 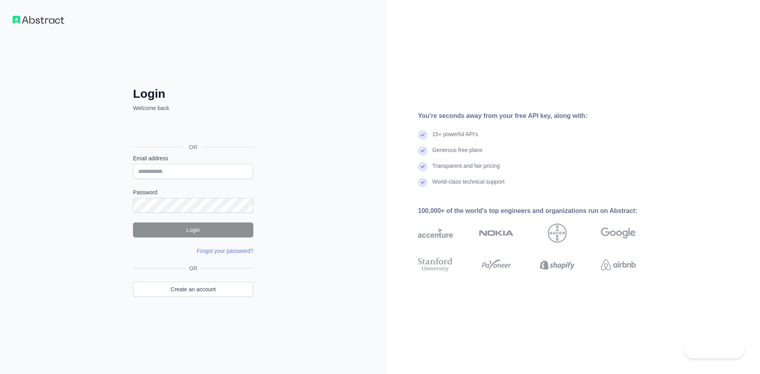 What do you see at coordinates (457, 154) in the screenshot?
I see `div: Generous free plans` at bounding box center [457, 154].